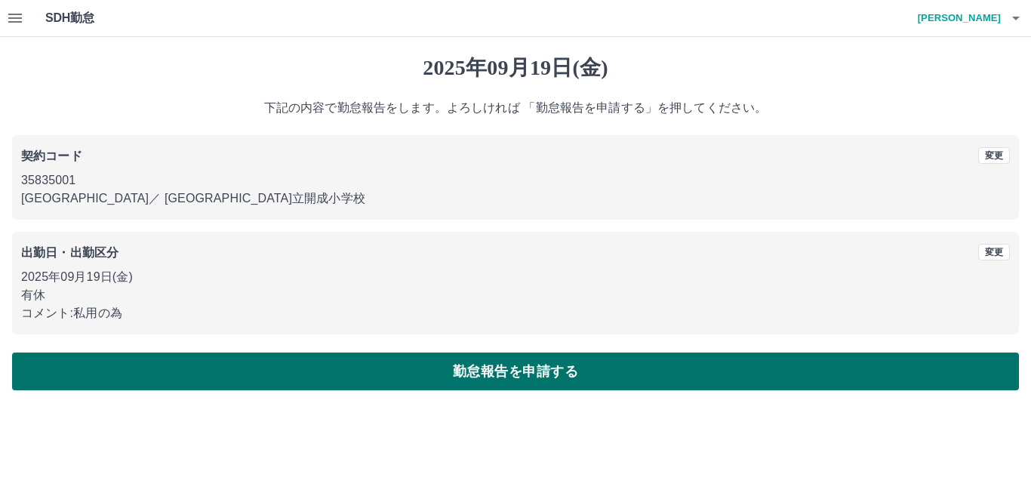  What do you see at coordinates (51, 156) in the screenshot?
I see `b: 契約コード` at bounding box center [51, 156].